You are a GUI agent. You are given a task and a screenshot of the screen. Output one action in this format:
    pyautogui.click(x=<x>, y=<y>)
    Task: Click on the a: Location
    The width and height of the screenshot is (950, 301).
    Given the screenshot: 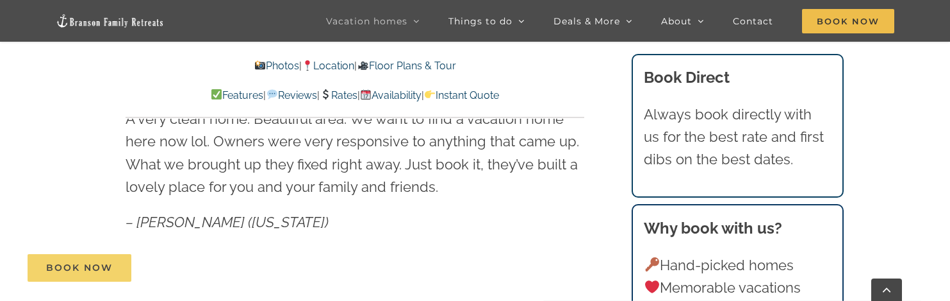 What is the action you would take?
    pyautogui.click(x=328, y=65)
    